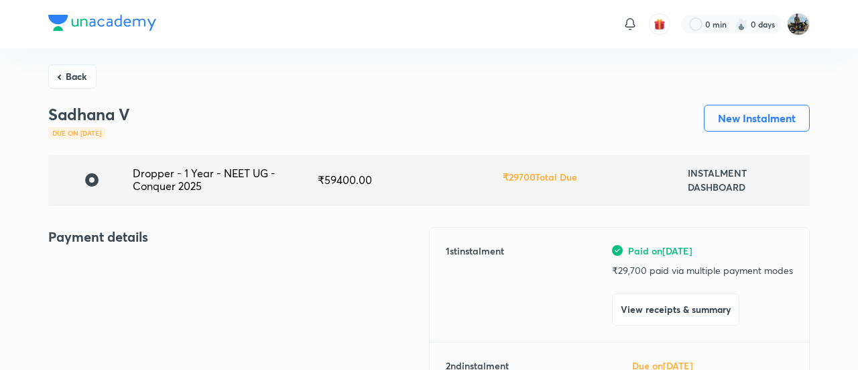 This screenshot has width=858, height=370. Describe the element at coordinates (410, 180) in the screenshot. I see `div: ₹ 59400.00` at that location.